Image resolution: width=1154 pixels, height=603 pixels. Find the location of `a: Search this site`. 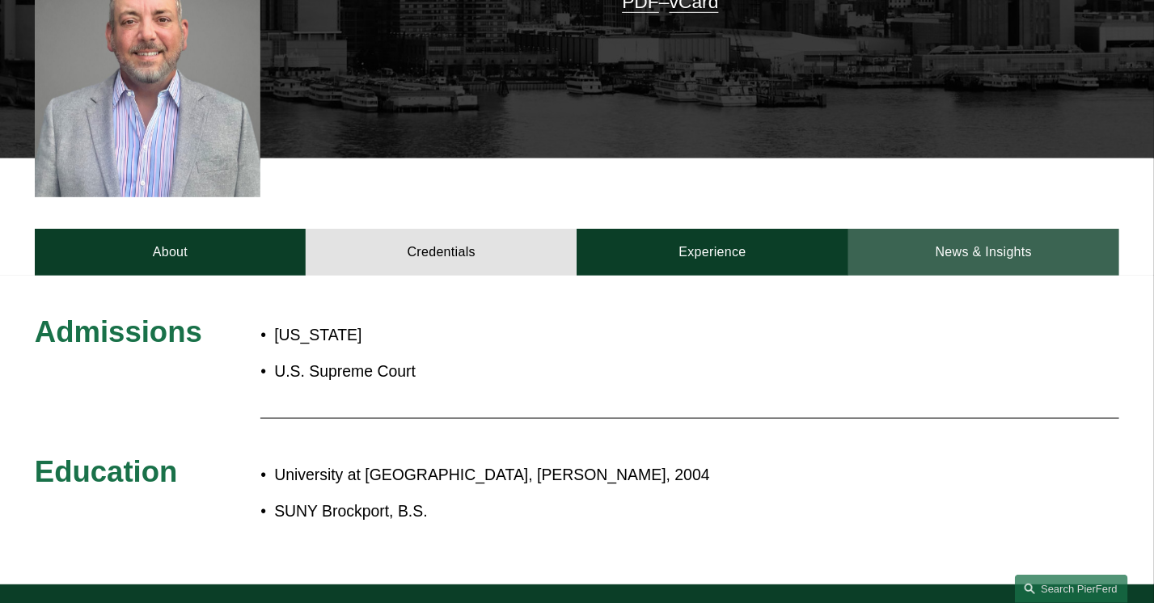

a: Search this site is located at coordinates (1071, 589).